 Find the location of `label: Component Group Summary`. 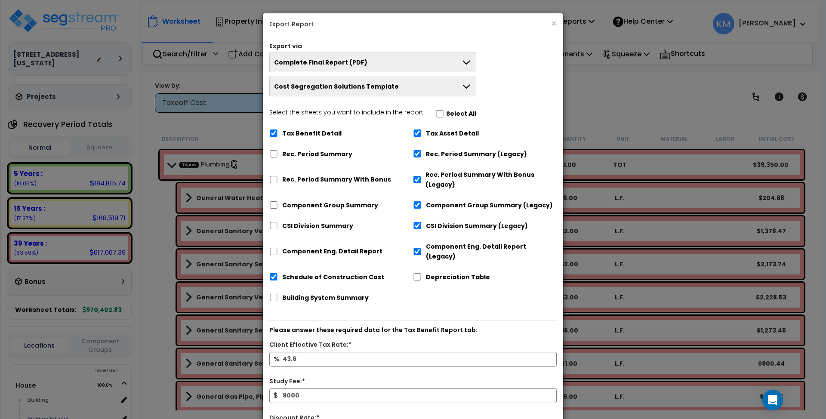

label: Component Group Summary is located at coordinates (330, 205).